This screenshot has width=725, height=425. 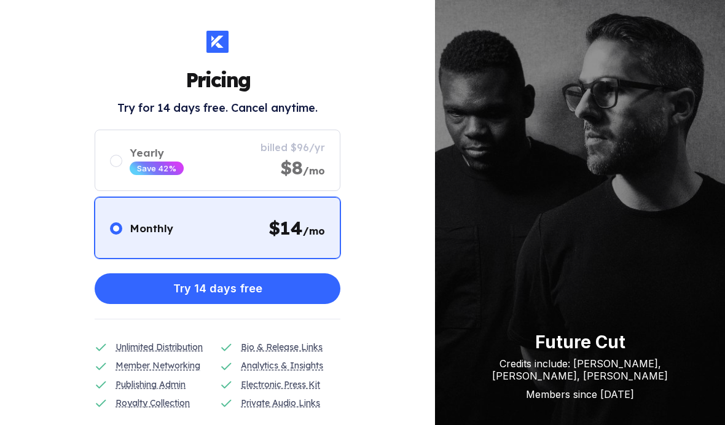 What do you see at coordinates (580, 342) in the screenshot?
I see `div: Future Cut` at bounding box center [580, 342].